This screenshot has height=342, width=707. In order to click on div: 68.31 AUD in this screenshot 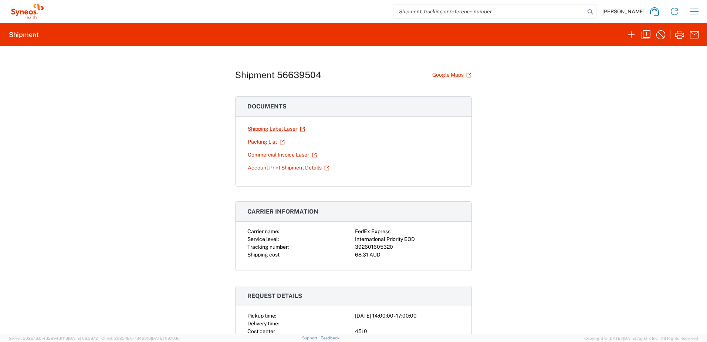, I will do `click(407, 254)`.